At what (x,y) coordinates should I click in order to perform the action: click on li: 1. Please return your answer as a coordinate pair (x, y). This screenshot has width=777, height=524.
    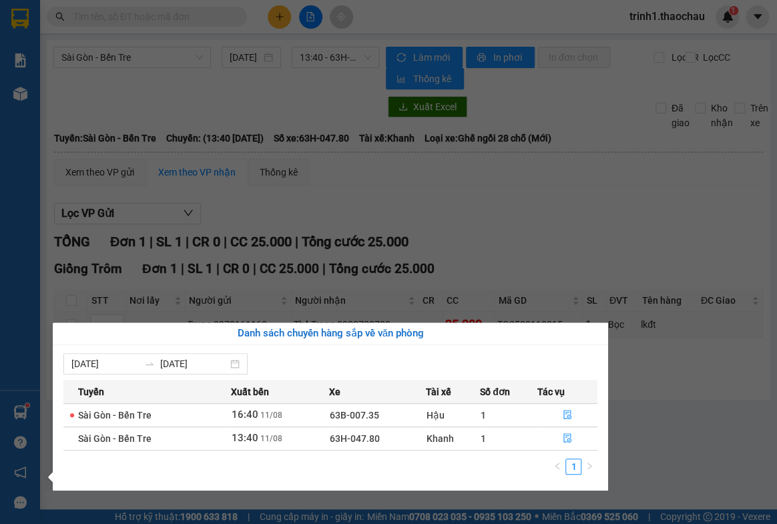
    Looking at the image, I should click on (573, 466).